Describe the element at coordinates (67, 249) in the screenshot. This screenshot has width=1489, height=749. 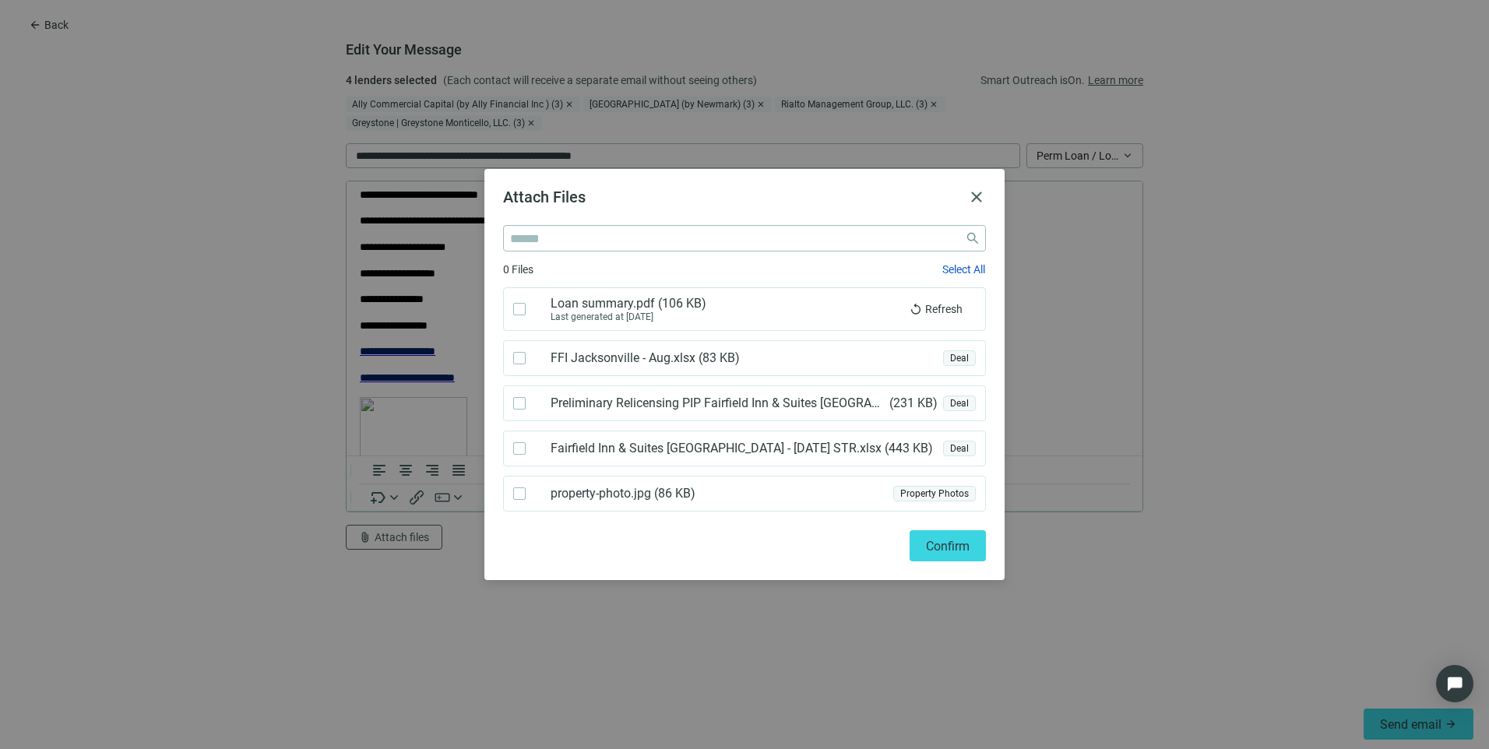
I see `img: bb64c6bc-d051-46a1-ad99-5fc436f46fb3` at that location.